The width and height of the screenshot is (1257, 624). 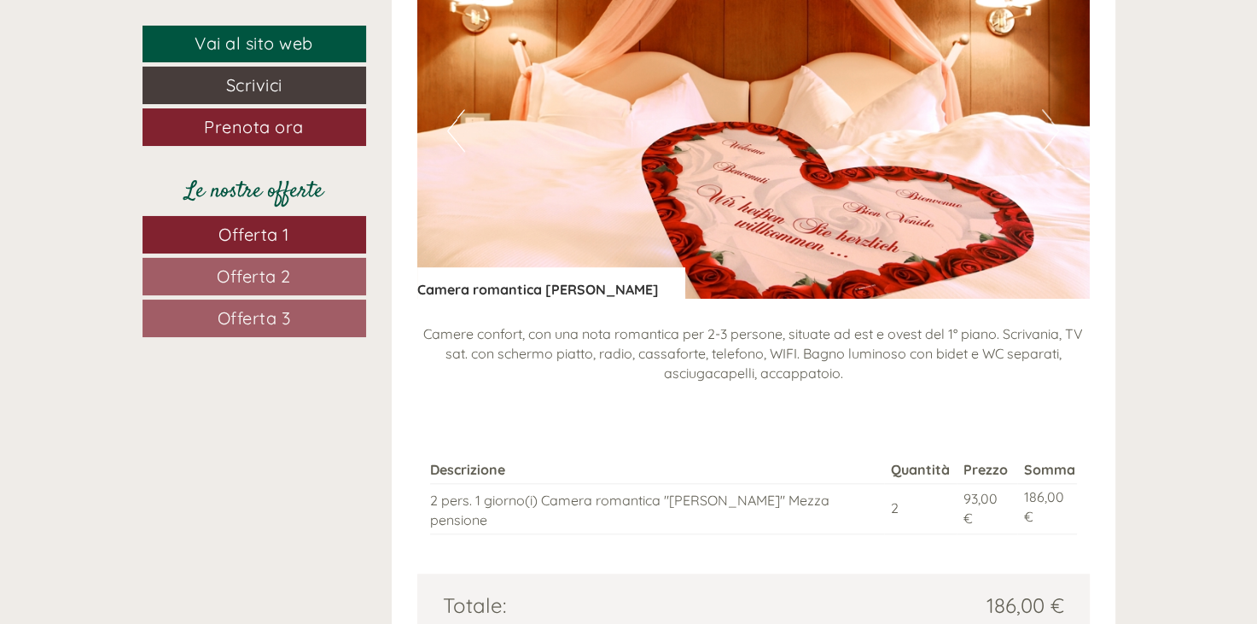 What do you see at coordinates (254, 127) in the screenshot?
I see `a: Prenota ora` at bounding box center [254, 127].